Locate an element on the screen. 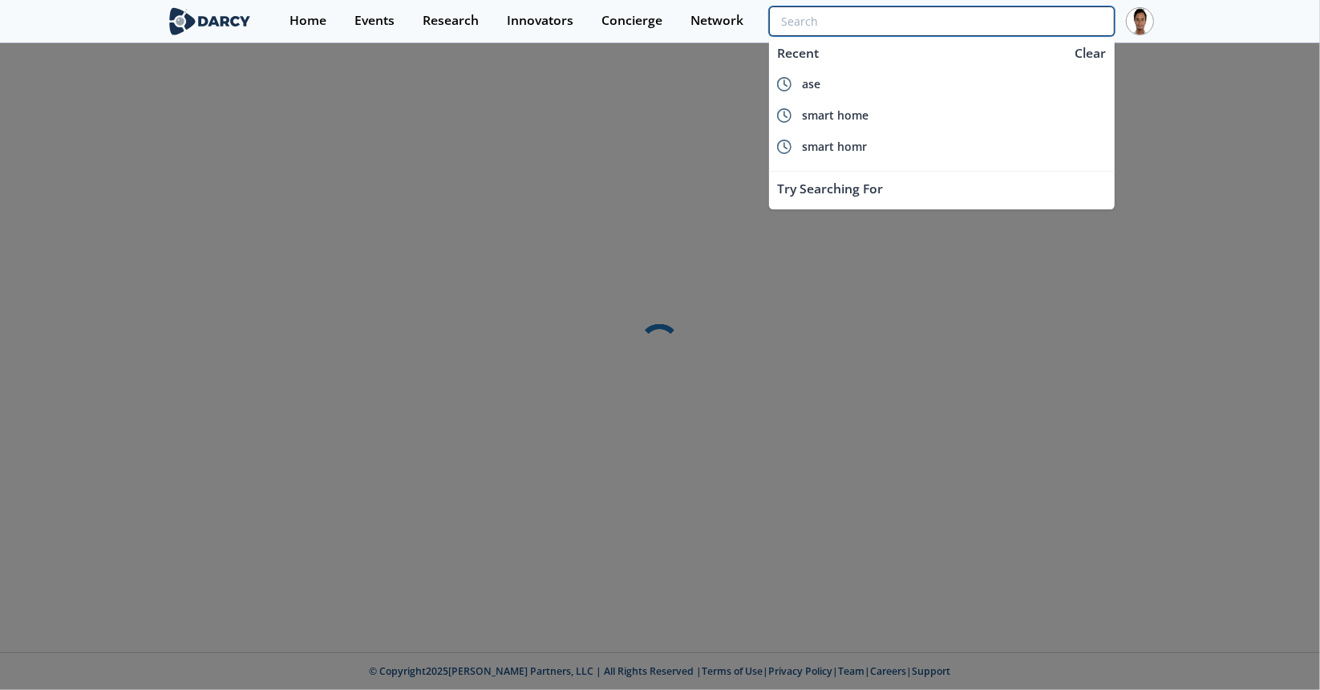 This screenshot has height=690, width=1320. div: Clear is located at coordinates (1090, 53).